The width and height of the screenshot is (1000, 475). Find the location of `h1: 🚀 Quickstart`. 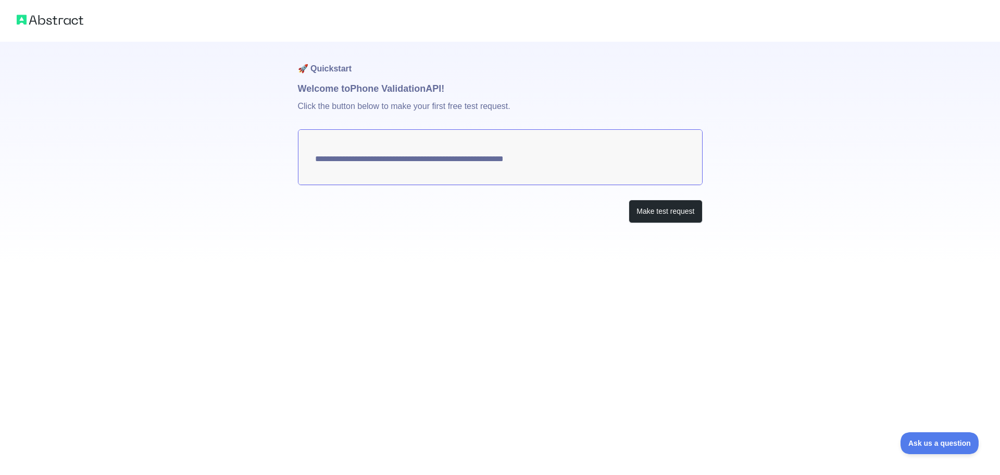

h1: 🚀 Quickstart is located at coordinates (500, 61).